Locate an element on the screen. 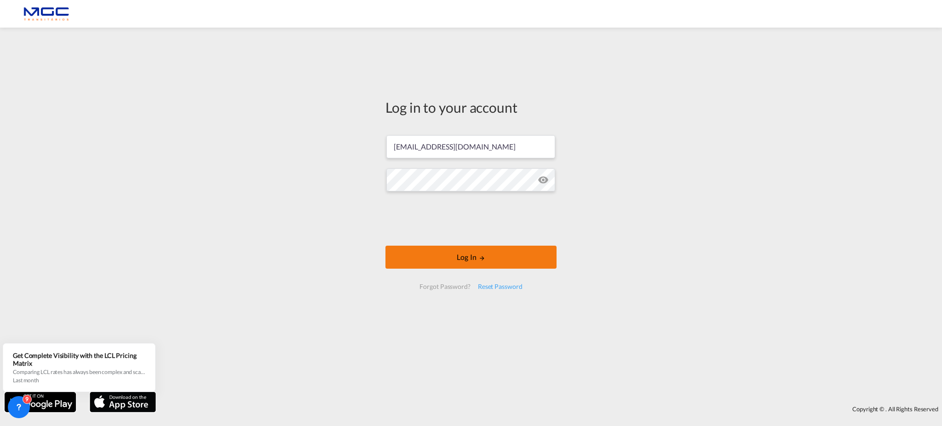 This screenshot has width=942, height=426. div: Reset Password is located at coordinates (500, 286).